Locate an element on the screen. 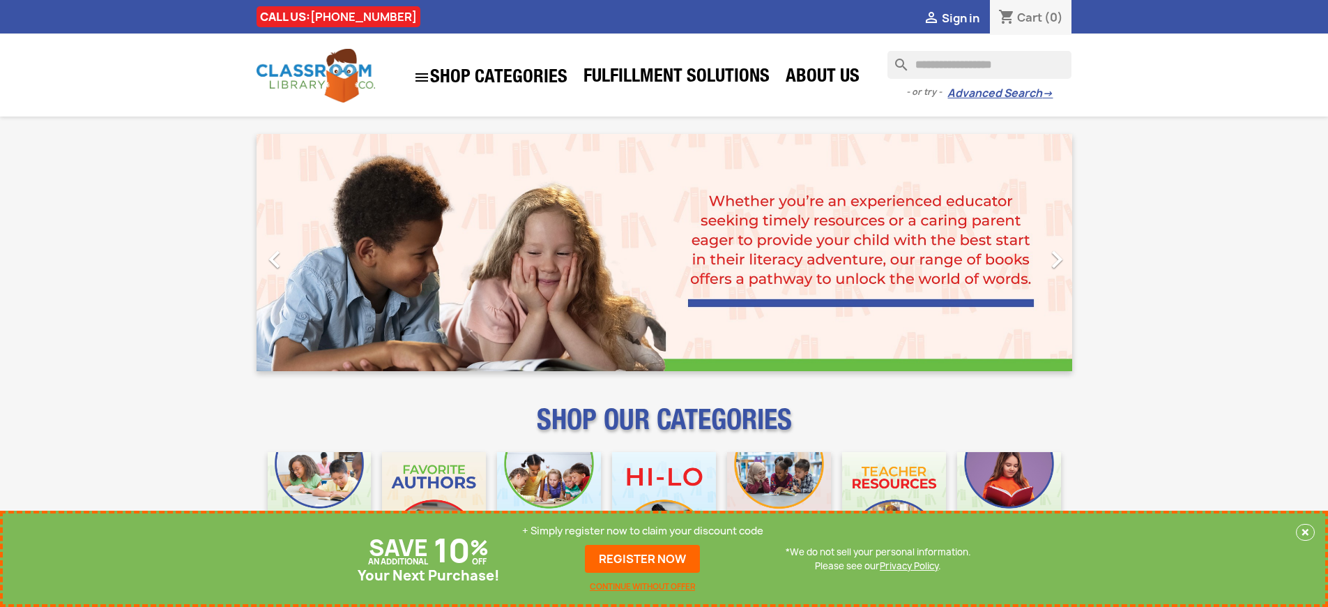  span: (0) is located at coordinates (1054, 17).